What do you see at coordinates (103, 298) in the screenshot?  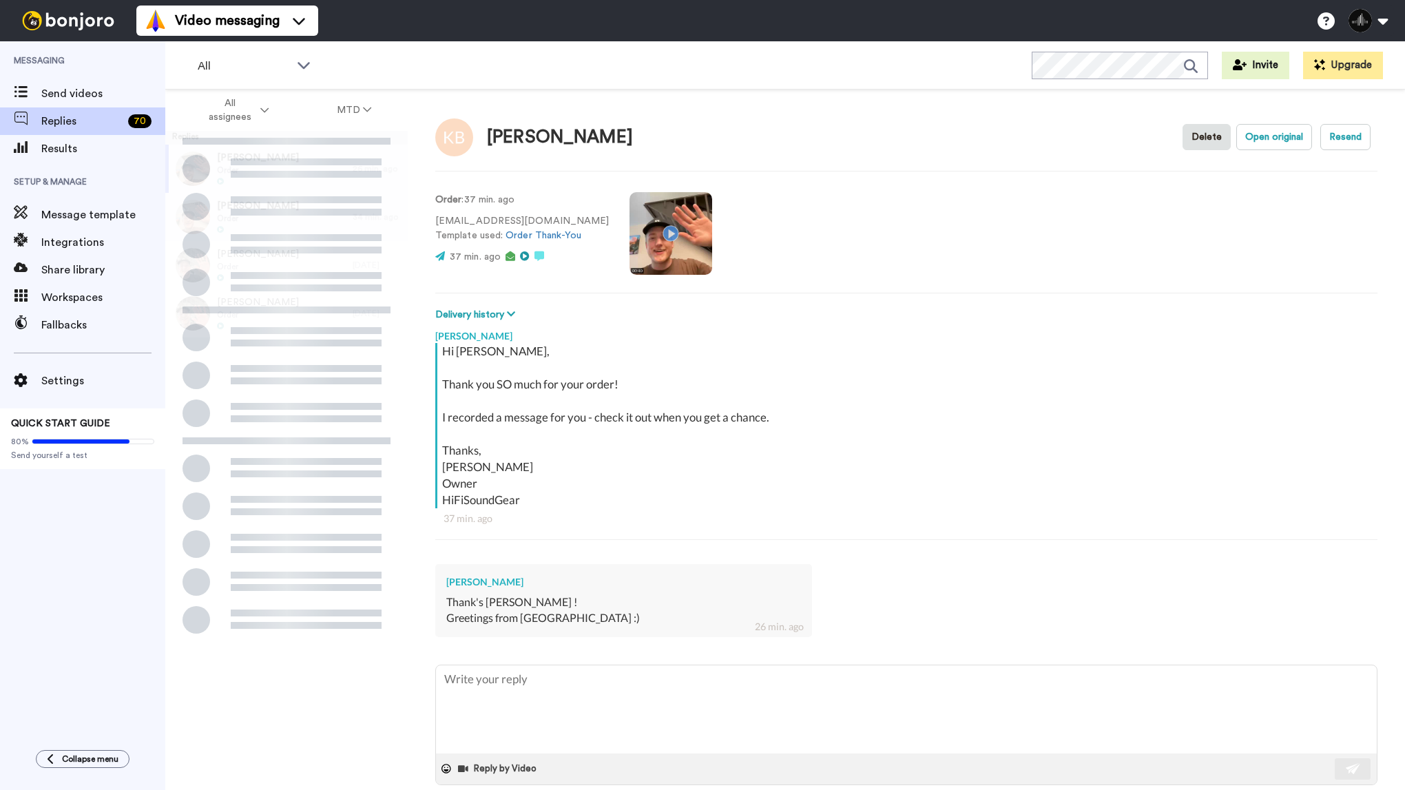 I see `span: Workspaces` at bounding box center [103, 298].